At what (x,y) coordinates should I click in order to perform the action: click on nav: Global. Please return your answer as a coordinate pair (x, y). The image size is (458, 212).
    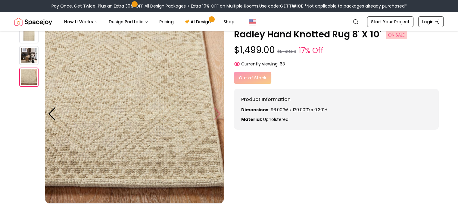
    Looking at the image, I should click on (229, 22).